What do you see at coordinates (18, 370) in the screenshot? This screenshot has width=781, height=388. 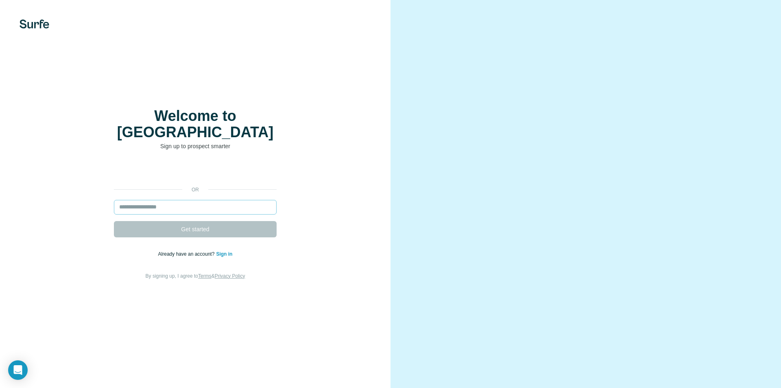 I see `div: Open Intercom Messenger` at bounding box center [18, 370].